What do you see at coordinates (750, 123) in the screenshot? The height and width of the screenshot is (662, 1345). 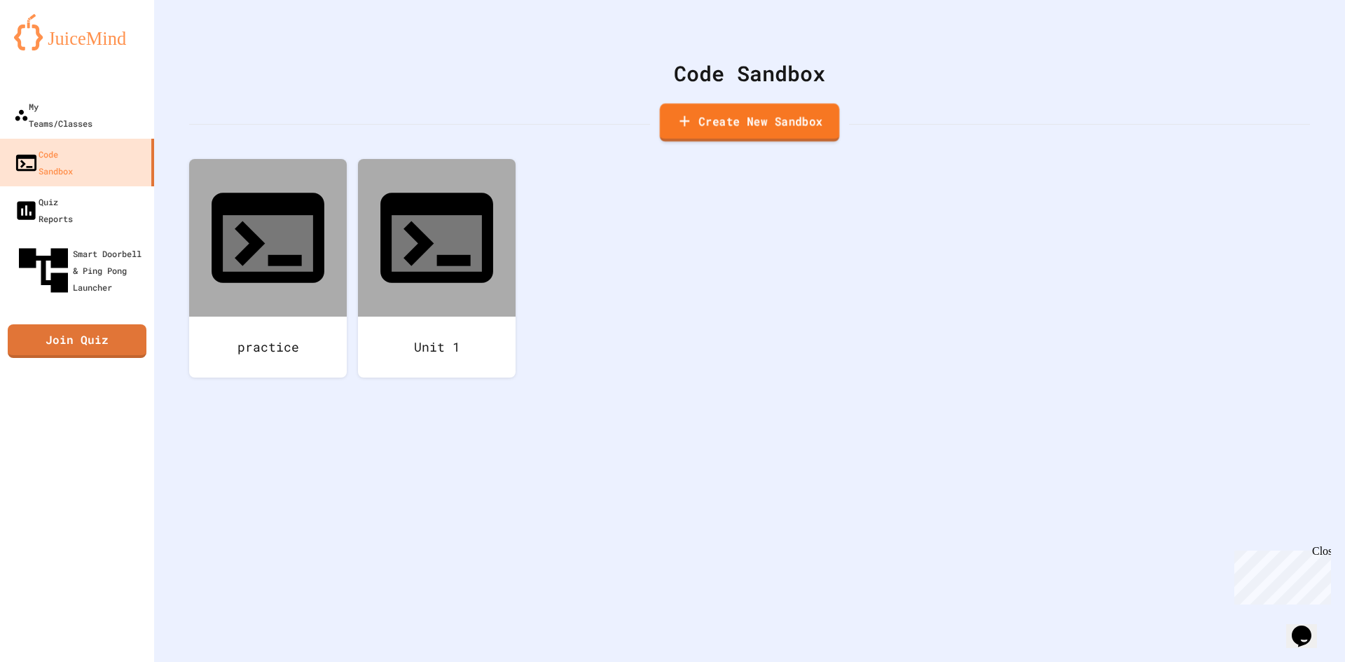 I see `a: Create New Sandbox` at bounding box center [750, 123].